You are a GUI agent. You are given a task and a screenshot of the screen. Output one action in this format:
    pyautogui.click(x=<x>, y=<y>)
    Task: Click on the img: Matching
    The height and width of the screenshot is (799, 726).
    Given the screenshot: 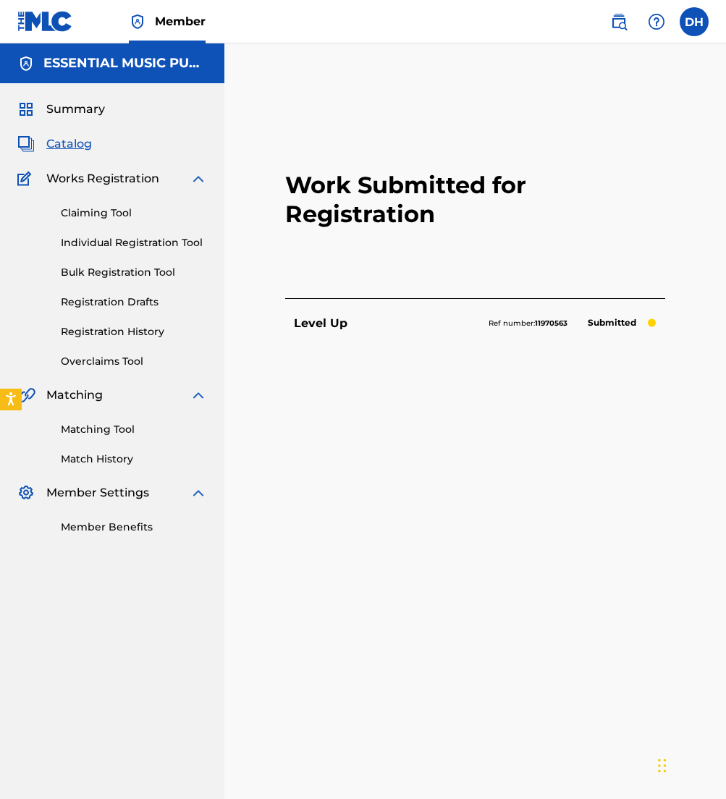 What is the action you would take?
    pyautogui.click(x=26, y=395)
    